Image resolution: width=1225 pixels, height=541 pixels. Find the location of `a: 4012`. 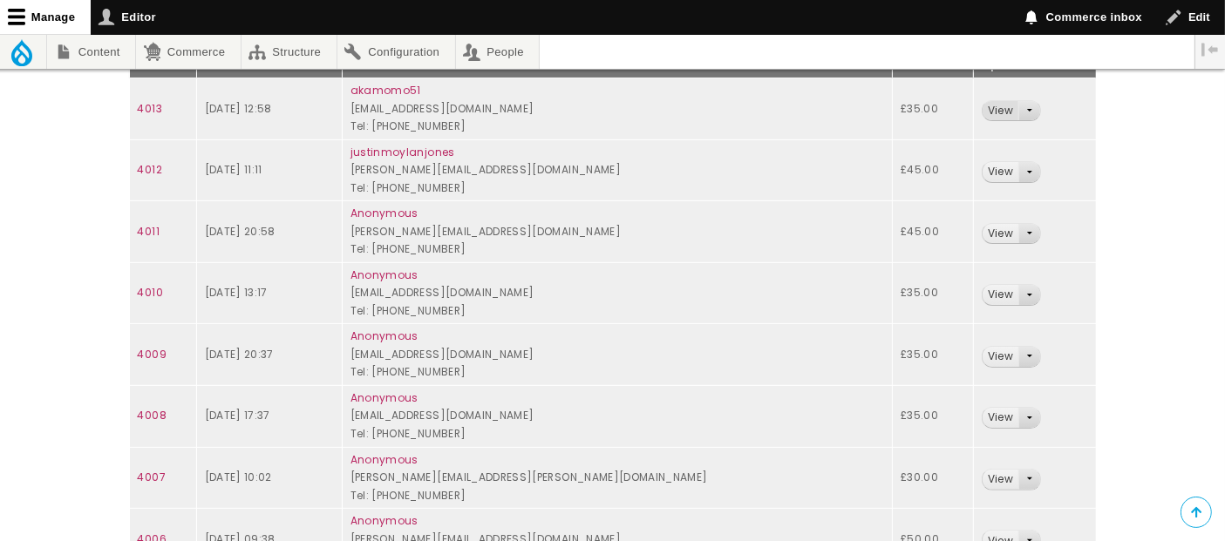

a: 4012 is located at coordinates (150, 169).